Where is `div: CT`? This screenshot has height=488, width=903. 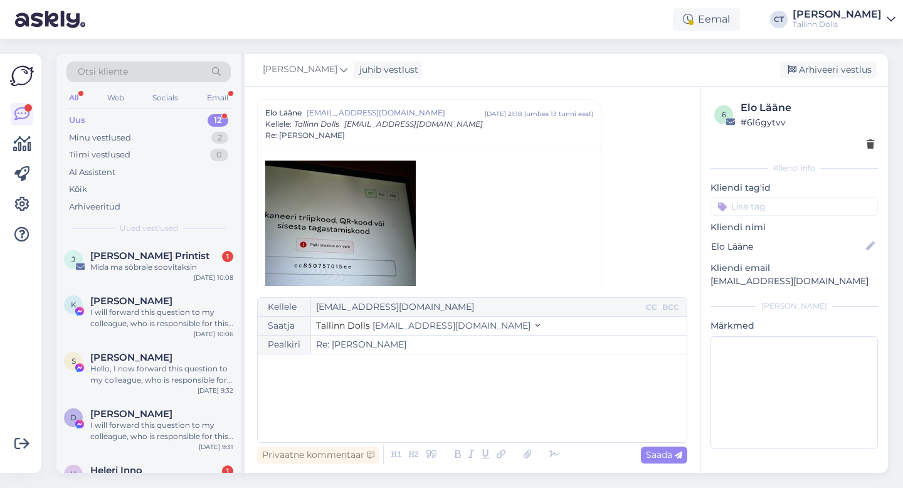 div: CT is located at coordinates (779, 19).